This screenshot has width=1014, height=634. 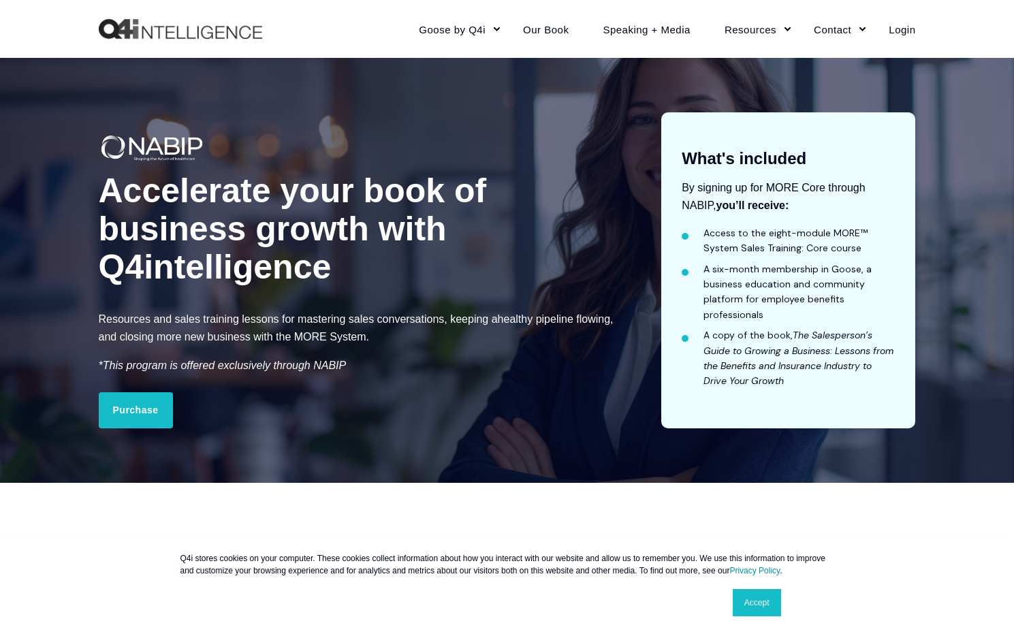 I want to click on a: Privacy Policy, so click(x=754, y=571).